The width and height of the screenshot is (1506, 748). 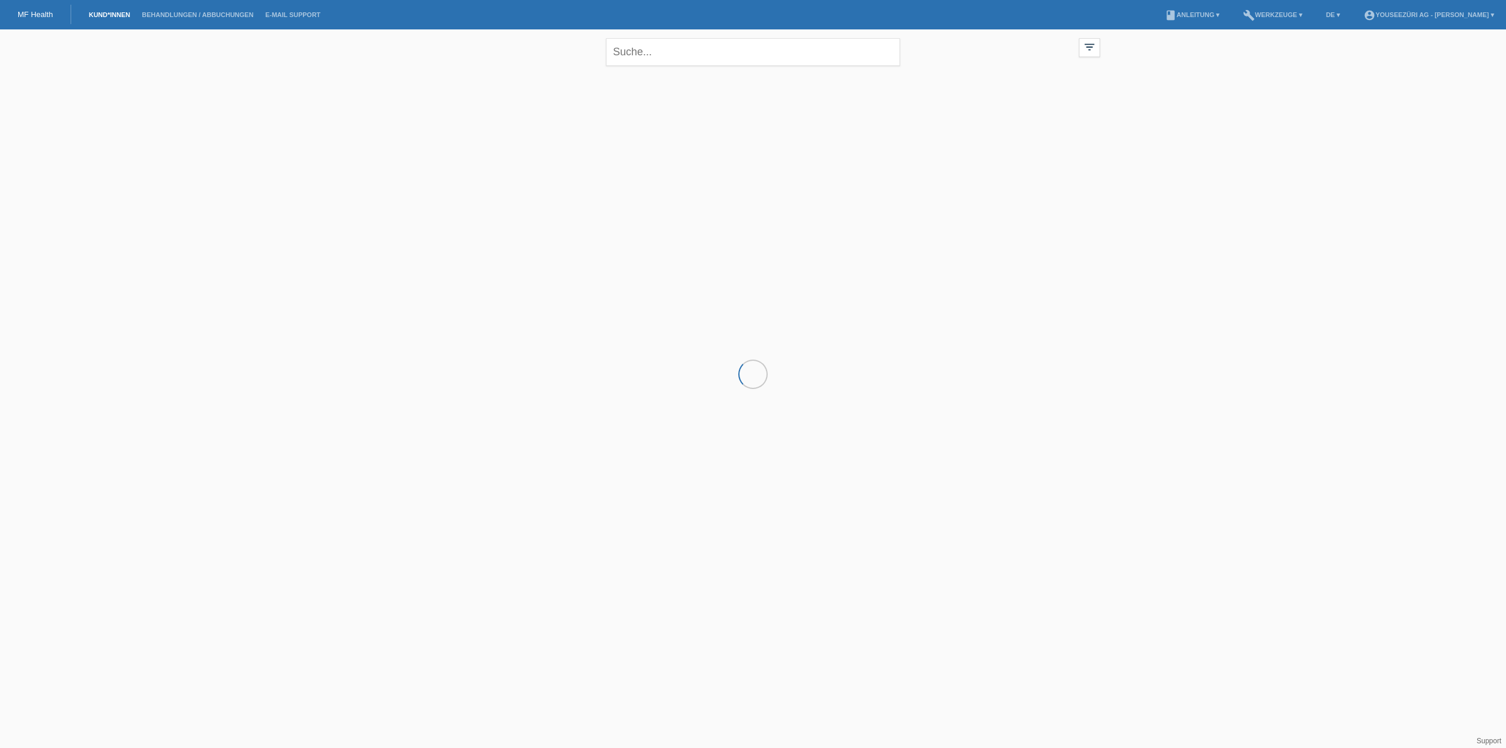 What do you see at coordinates (1370, 15) in the screenshot?
I see `i: account_circle` at bounding box center [1370, 15].